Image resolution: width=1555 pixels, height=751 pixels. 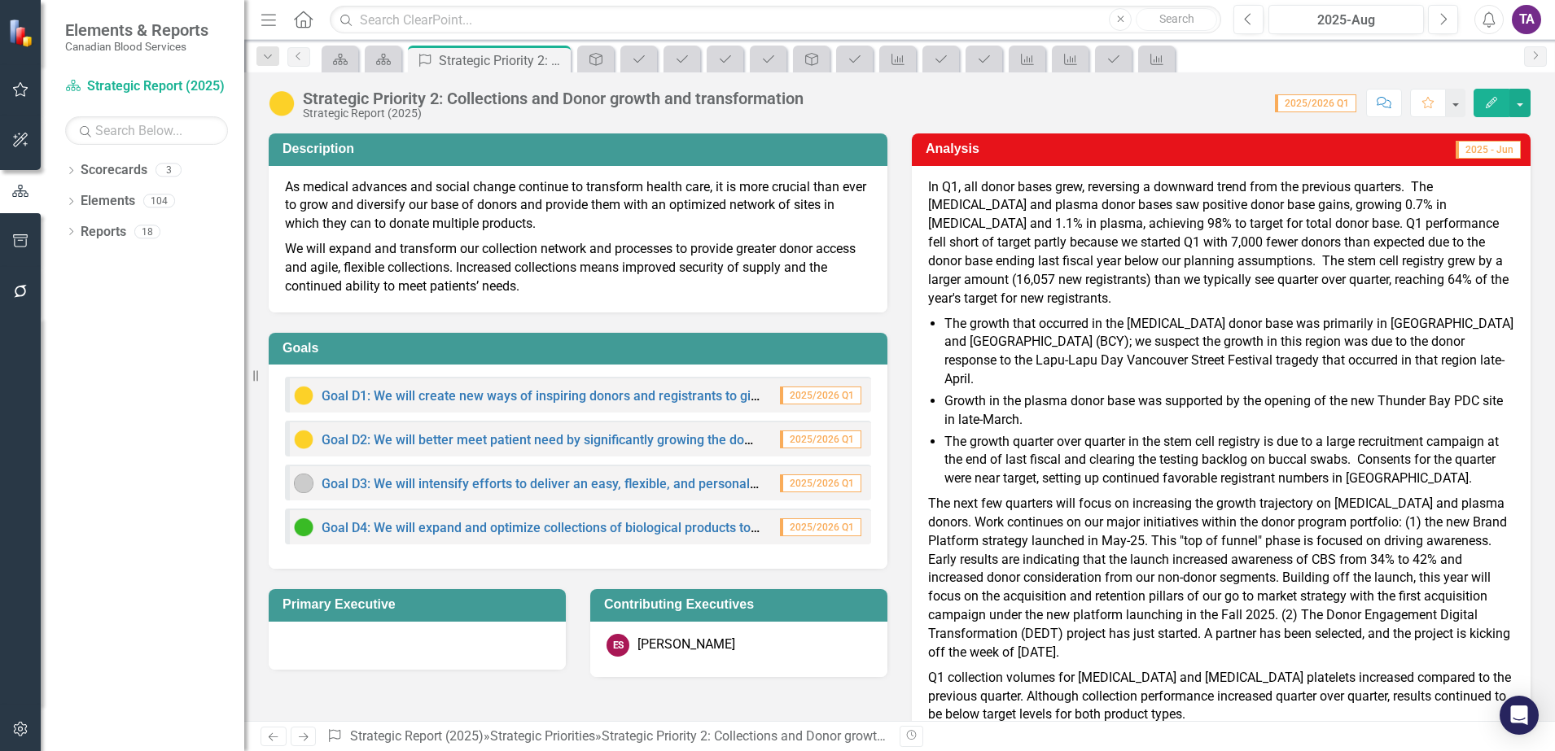 I want to click on p: In Q1, all donor bases grew, reversing a downward trend from the previous quarters. The [MEDICAL_..., so click(x=1221, y=245).